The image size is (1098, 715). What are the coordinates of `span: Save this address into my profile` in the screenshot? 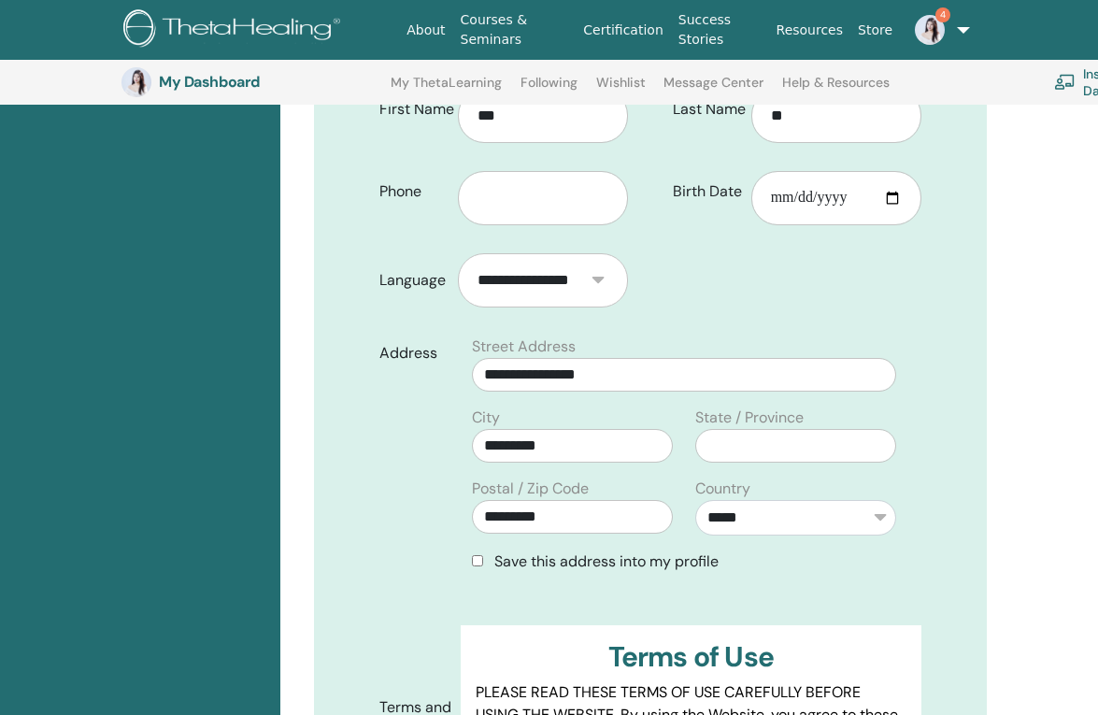 It's located at (606, 561).